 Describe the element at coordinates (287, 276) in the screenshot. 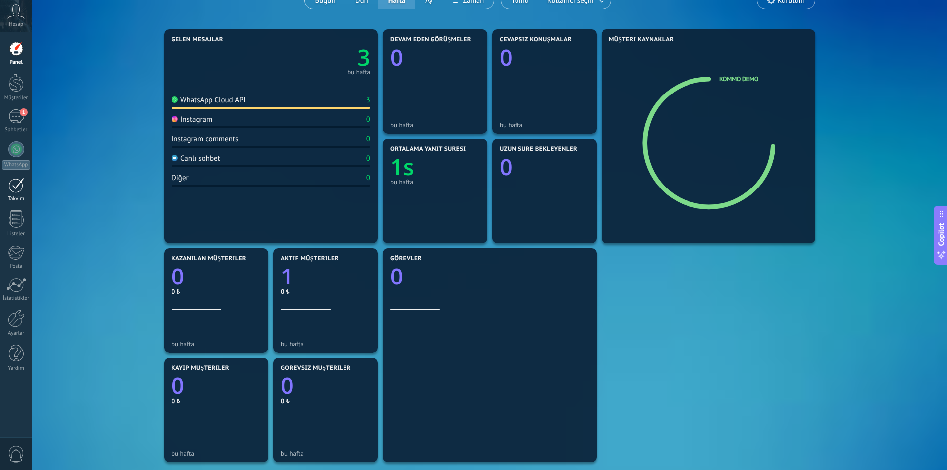

I see `text: 1` at that location.